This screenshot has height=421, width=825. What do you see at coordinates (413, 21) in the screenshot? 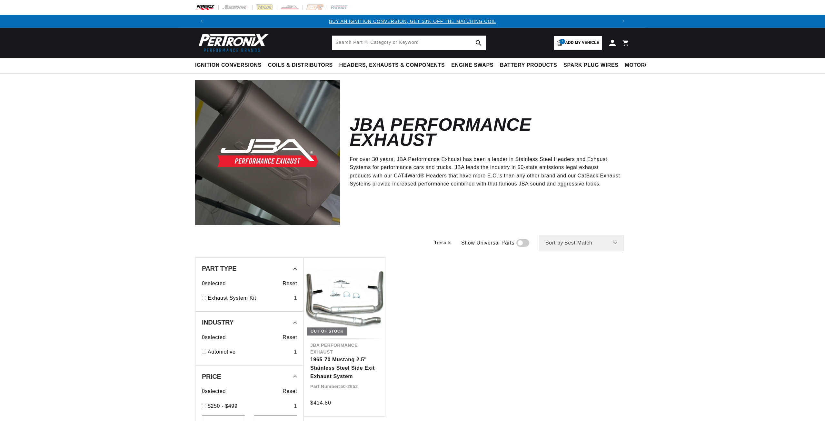
I see `a: BUY AN IGNITION CONVERSION, GET 50% OFF THE MATCHING COIL` at bounding box center [413, 21].